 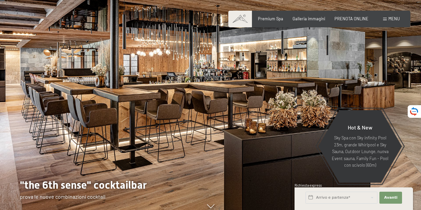 I want to click on span: Premium Spa, so click(x=270, y=19).